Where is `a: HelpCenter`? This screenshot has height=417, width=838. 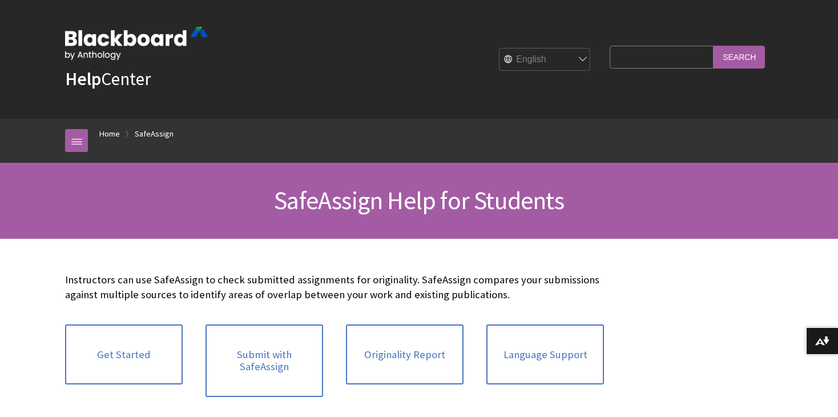 a: HelpCenter is located at coordinates (108, 79).